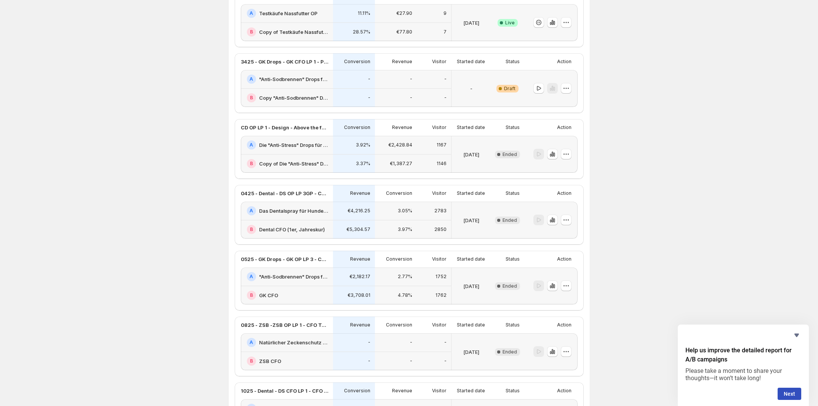 This screenshot has height=406, width=818. I want to click on p: 1146, so click(441, 164).